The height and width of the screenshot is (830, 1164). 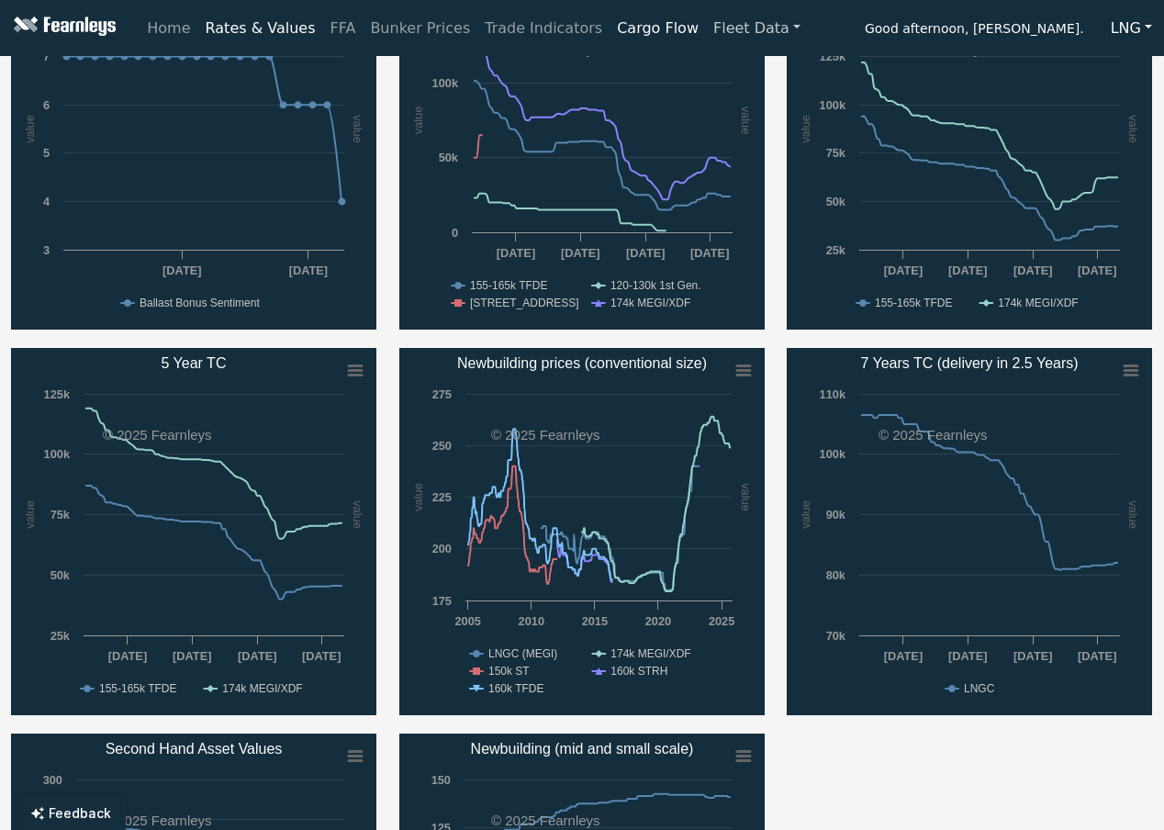 What do you see at coordinates (52, 779) in the screenshot?
I see `text: 300` at bounding box center [52, 779].